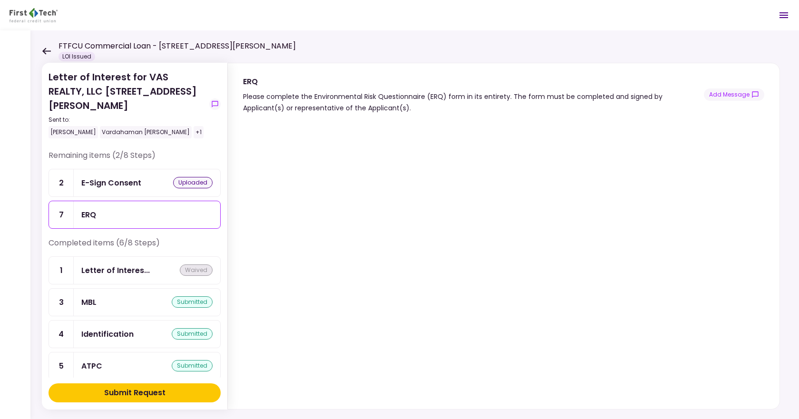 This screenshot has height=419, width=799. What do you see at coordinates (92, 366) in the screenshot?
I see `div: ATPC` at bounding box center [92, 366].